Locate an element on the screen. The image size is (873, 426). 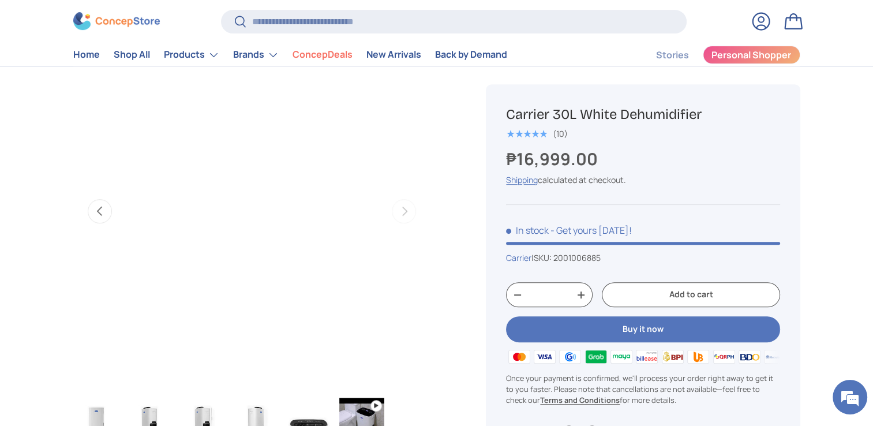
img: master is located at coordinates (519, 357).